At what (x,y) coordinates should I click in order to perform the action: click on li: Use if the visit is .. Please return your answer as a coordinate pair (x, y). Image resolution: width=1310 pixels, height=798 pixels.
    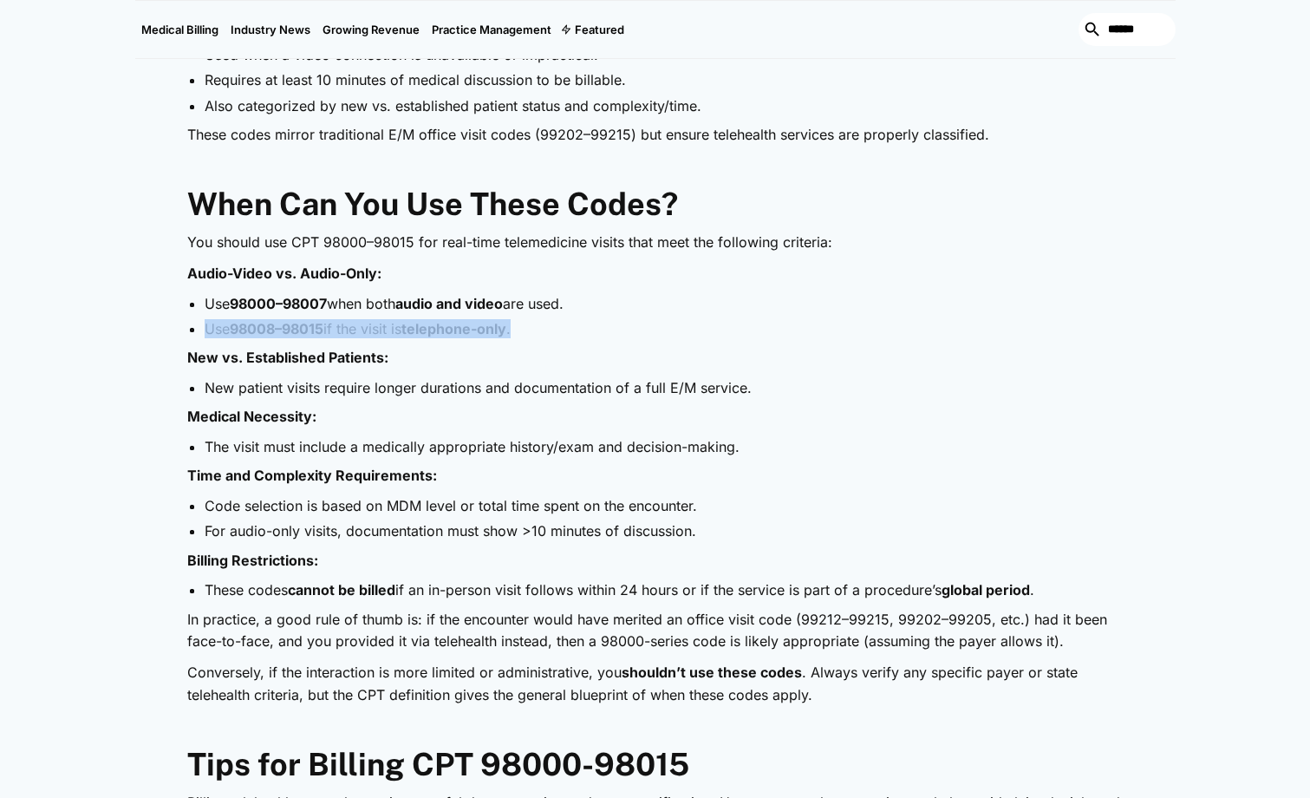
    Looking at the image, I should click on (664, 329).